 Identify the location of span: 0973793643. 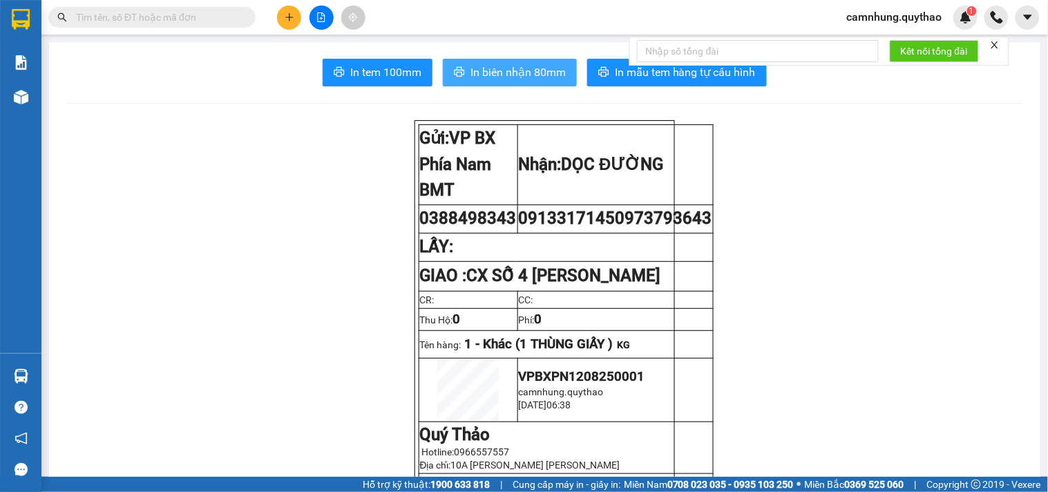
(664, 218).